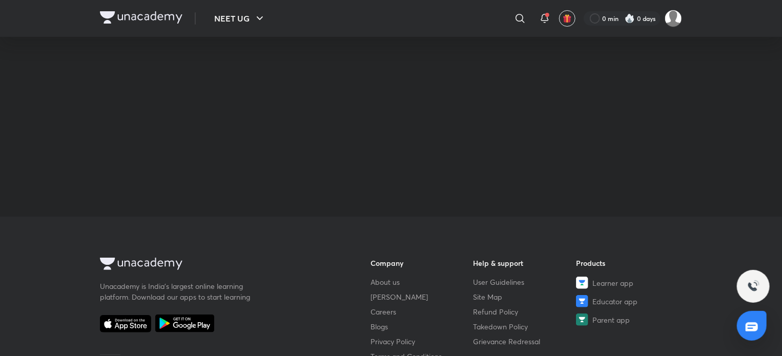 The width and height of the screenshot is (782, 356). What do you see at coordinates (627, 283) in the screenshot?
I see `a: Learner app` at bounding box center [627, 283].